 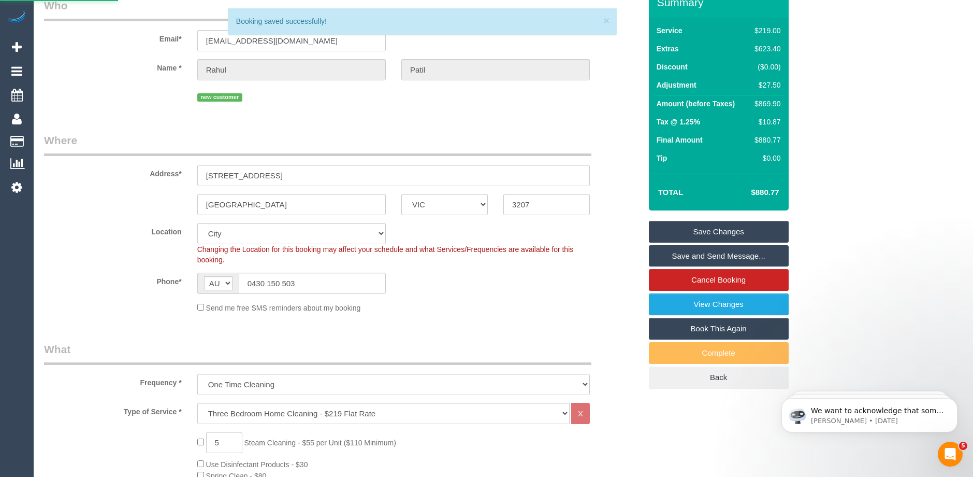 I want to click on a: Back, so click(x=719, y=377).